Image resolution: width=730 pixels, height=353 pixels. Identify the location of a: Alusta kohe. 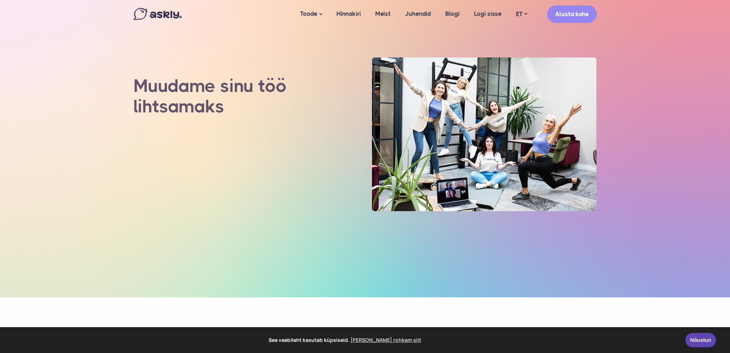
(572, 14).